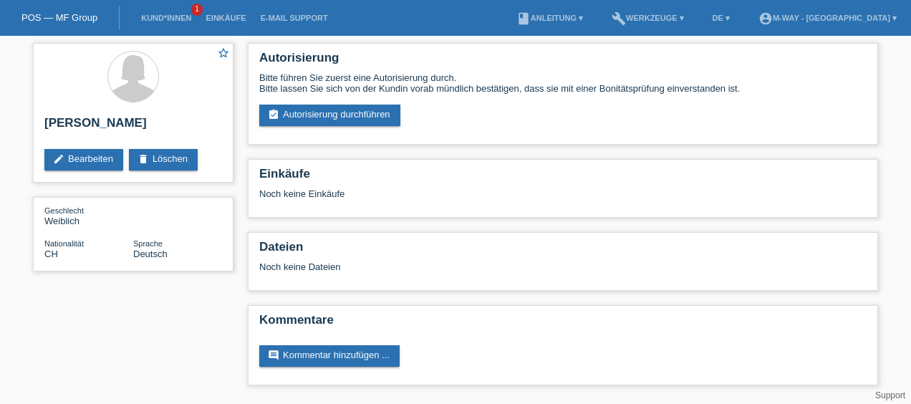 Image resolution: width=911 pixels, height=404 pixels. I want to click on i: assignment_turned_in, so click(273, 115).